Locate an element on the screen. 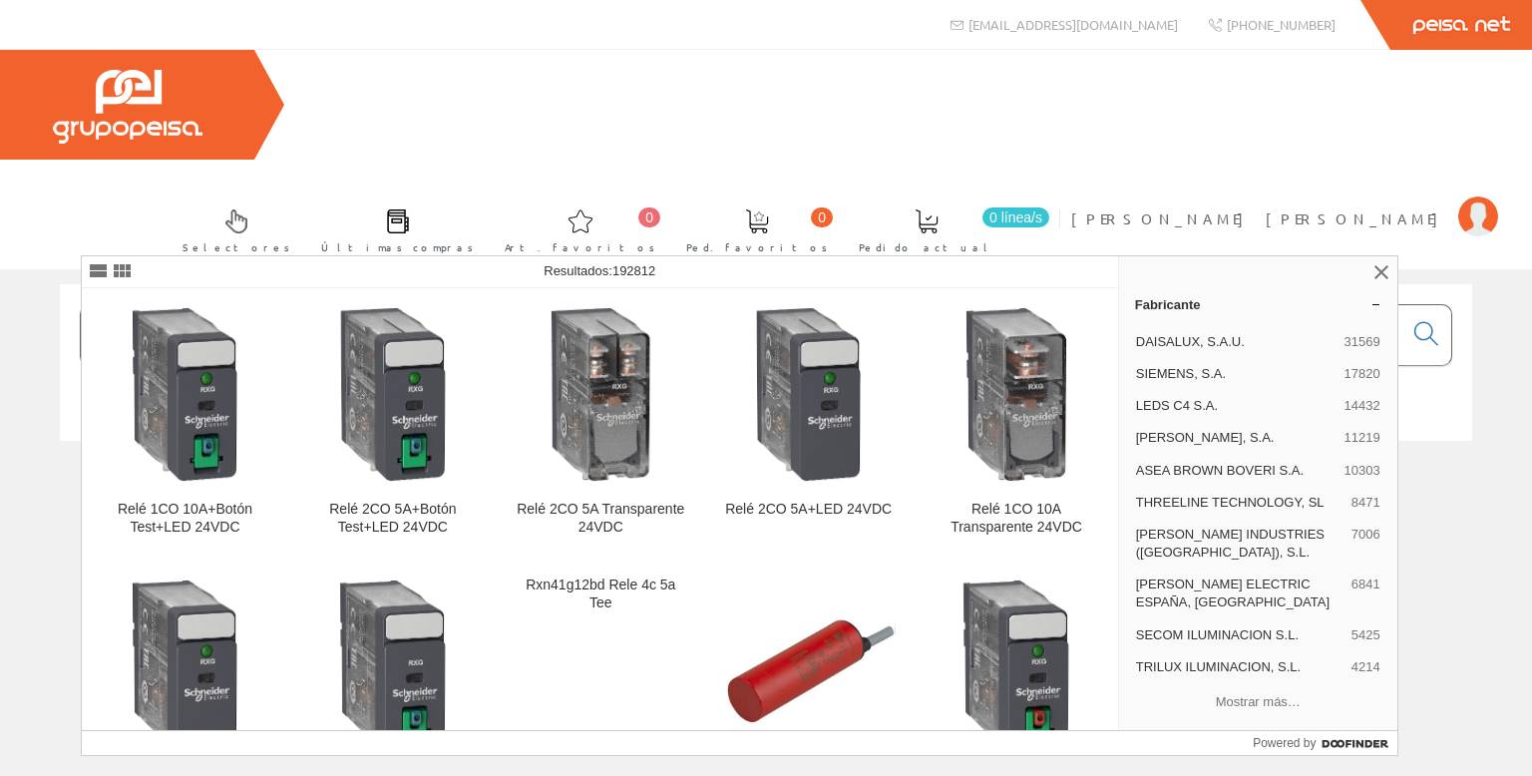  span: Powered by is located at coordinates (1283, 743).